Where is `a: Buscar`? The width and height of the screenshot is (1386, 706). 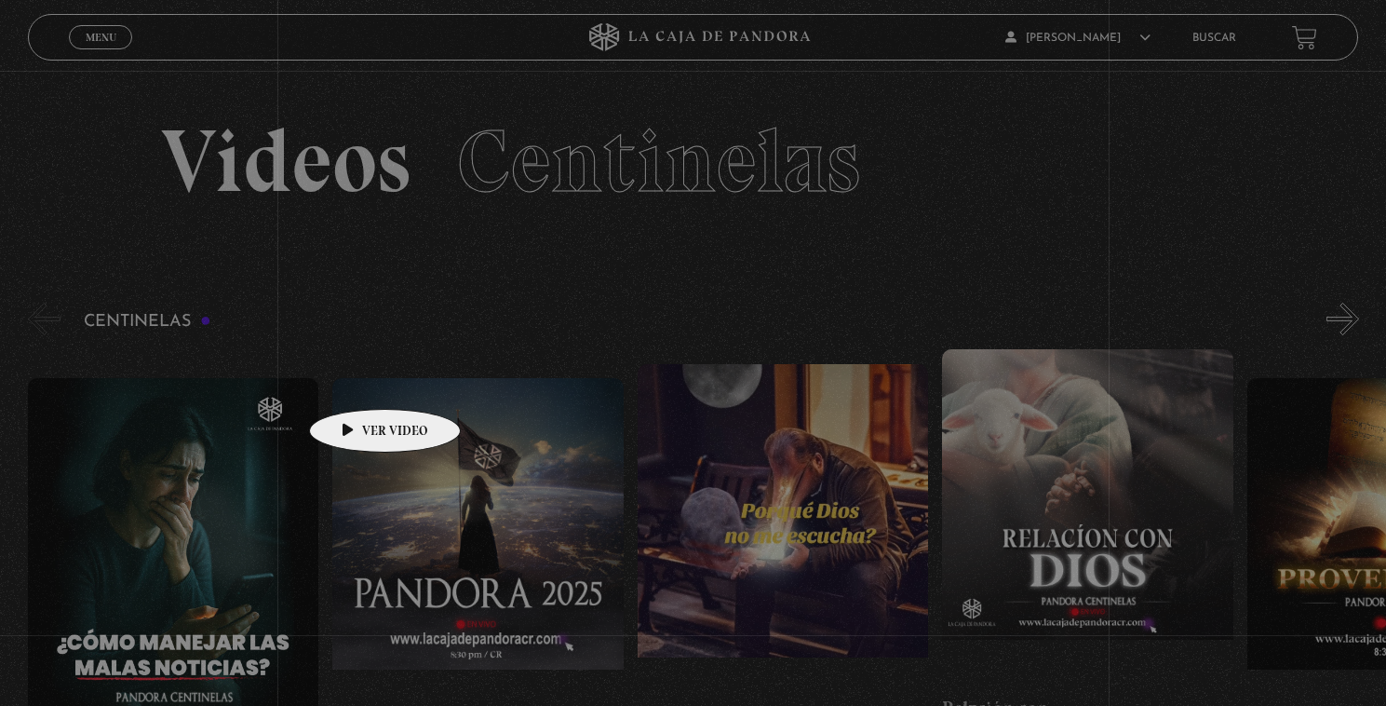
a: Buscar is located at coordinates (1214, 38).